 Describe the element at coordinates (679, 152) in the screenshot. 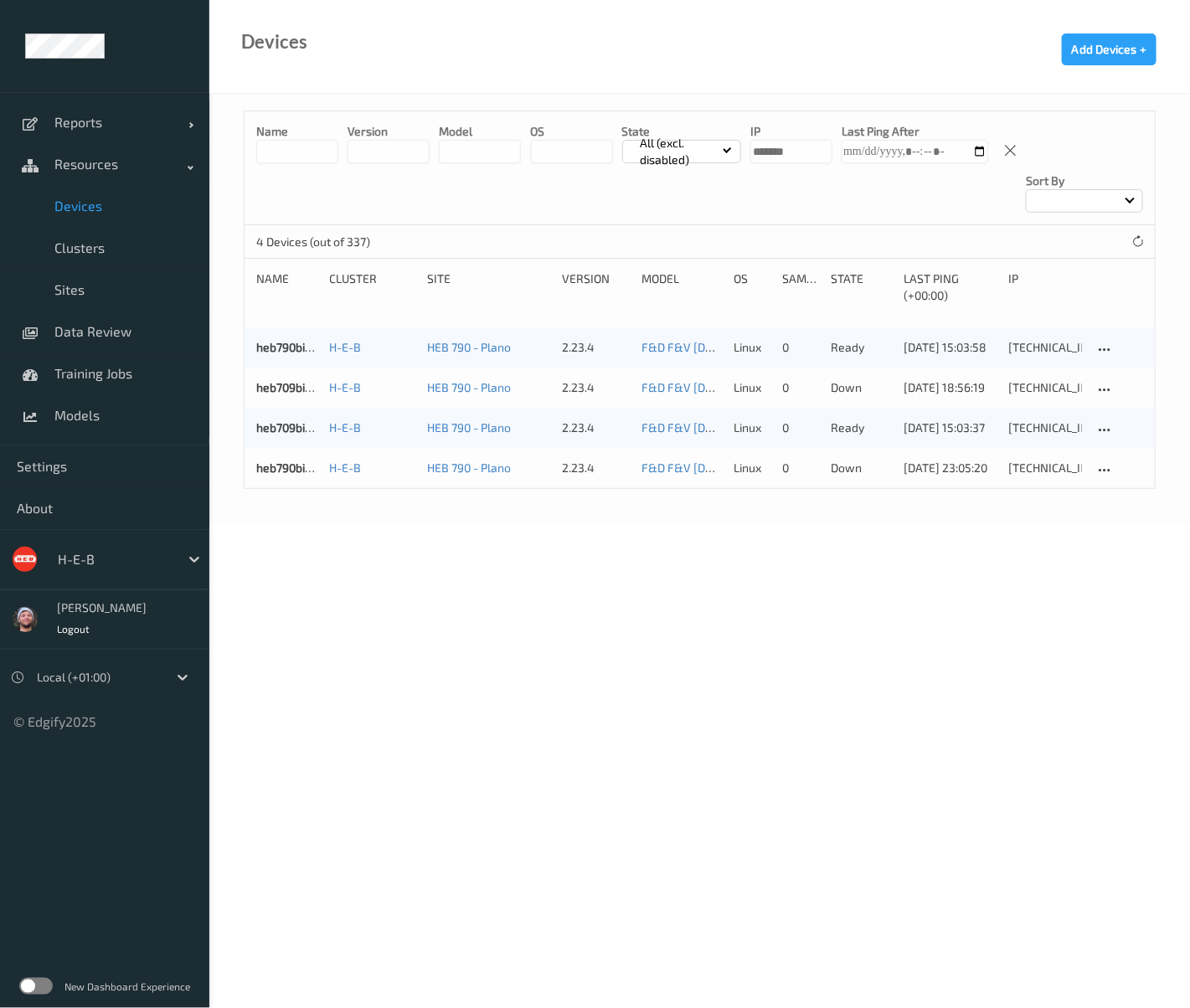

I see `p: All (excl. disabled)` at that location.